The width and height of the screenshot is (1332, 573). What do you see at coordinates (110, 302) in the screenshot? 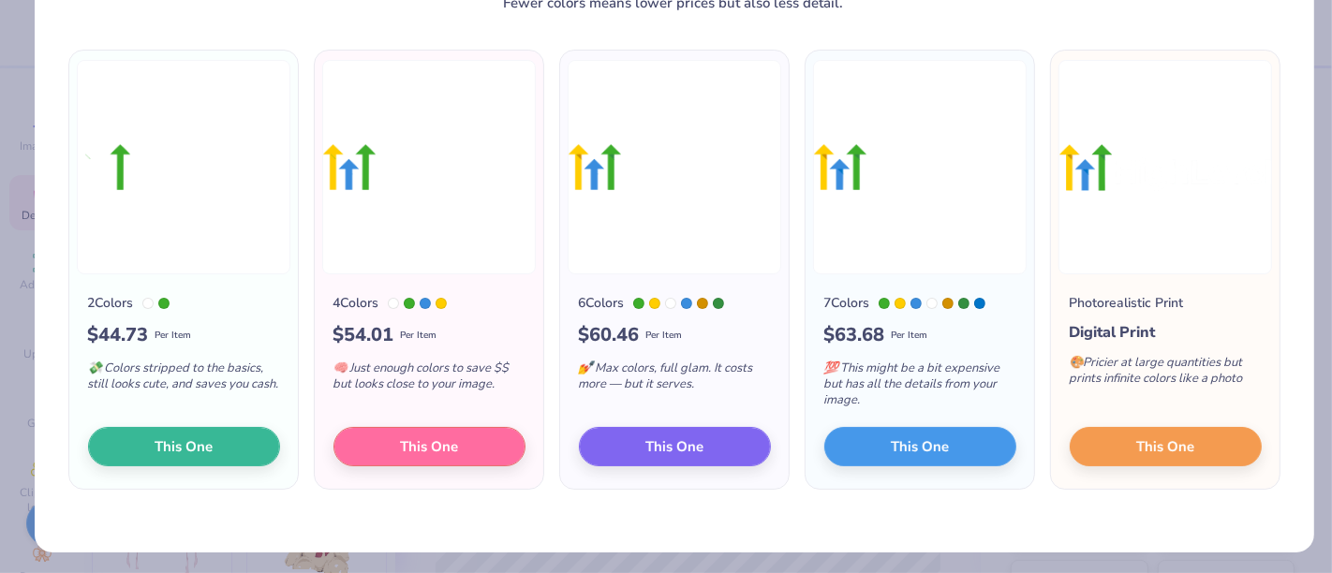
I see `div: 2 Colors` at bounding box center [110, 302].